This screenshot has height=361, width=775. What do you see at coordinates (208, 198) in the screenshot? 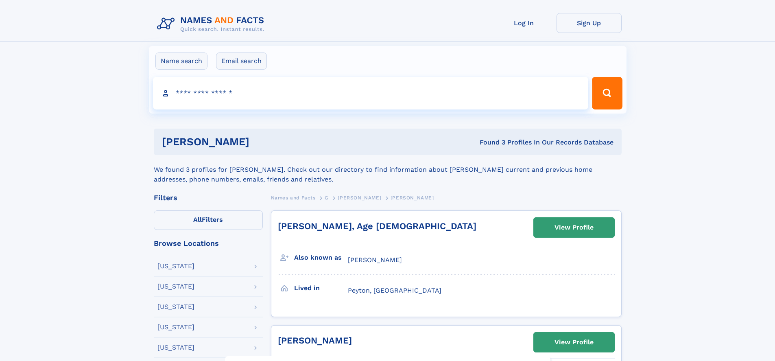
I see `div: Filters` at bounding box center [208, 198].